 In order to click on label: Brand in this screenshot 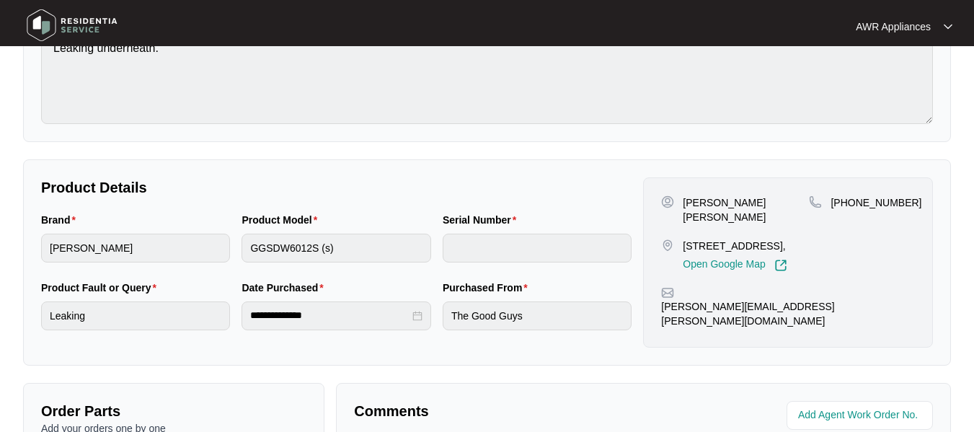, I will do `click(61, 220)`.